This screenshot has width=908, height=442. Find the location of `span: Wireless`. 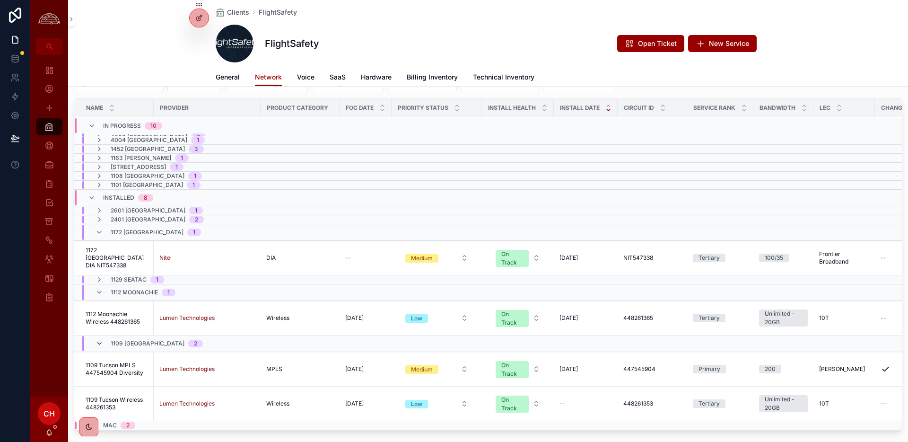

span: Wireless is located at coordinates (278, 318).